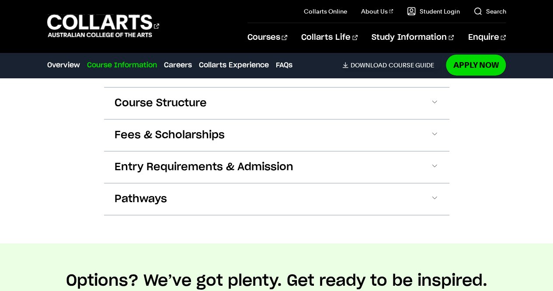 The width and height of the screenshot is (553, 291). What do you see at coordinates (277, 199) in the screenshot?
I see `button: Pathways` at bounding box center [277, 199].